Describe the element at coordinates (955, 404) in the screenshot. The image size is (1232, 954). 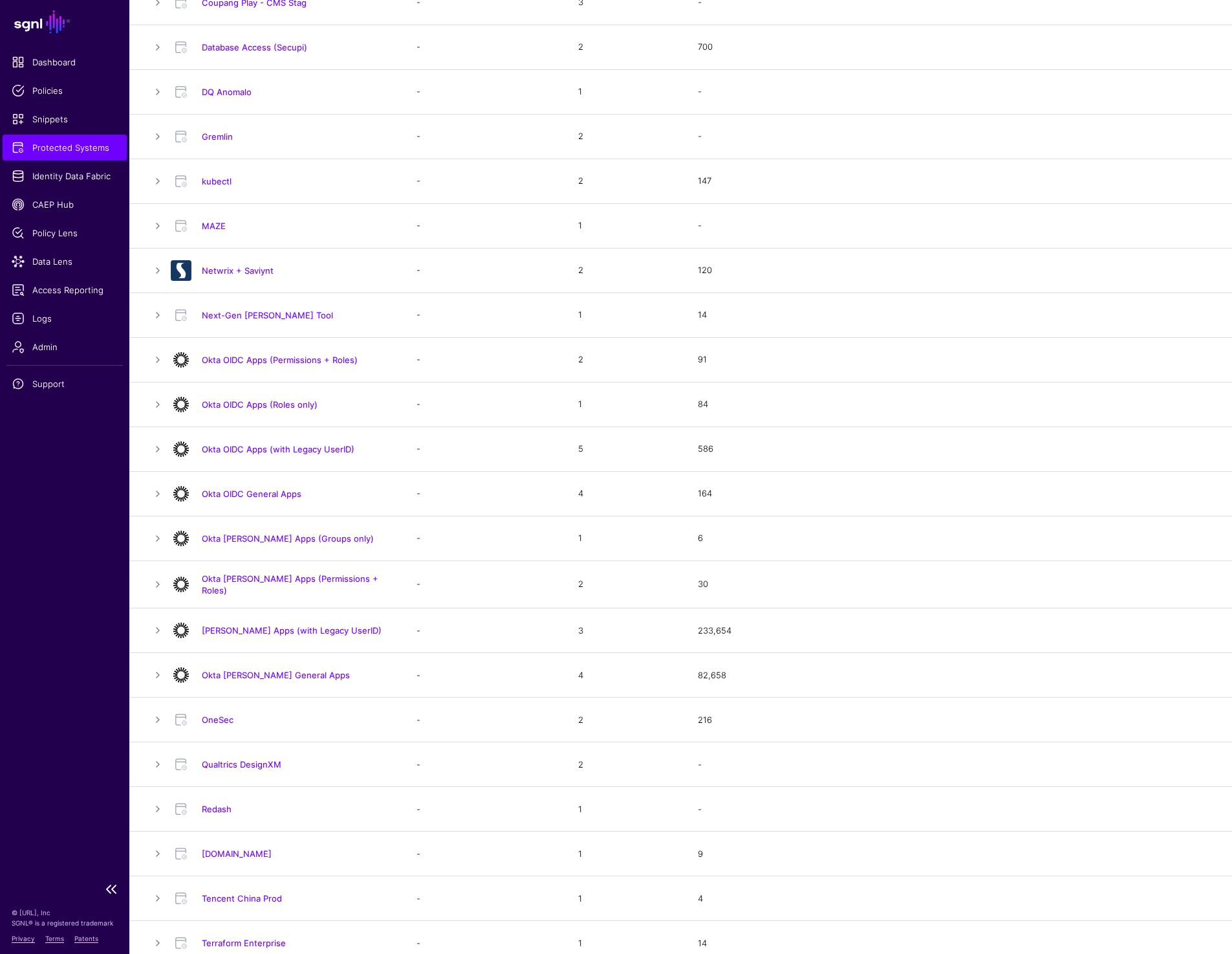
I see `div: 84` at that location.